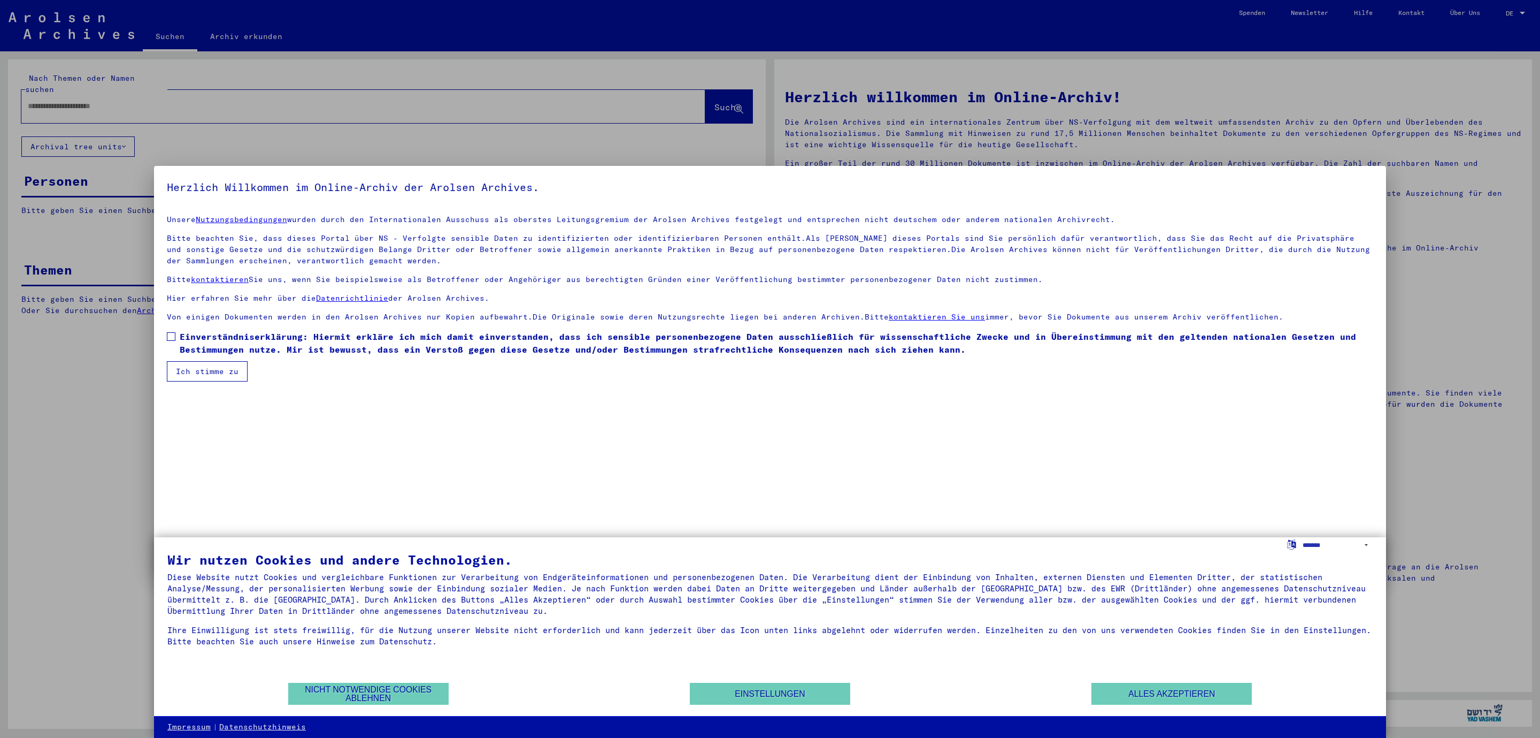 Image resolution: width=1540 pixels, height=738 pixels. I want to click on a: Datenrichtlinie, so click(352, 298).